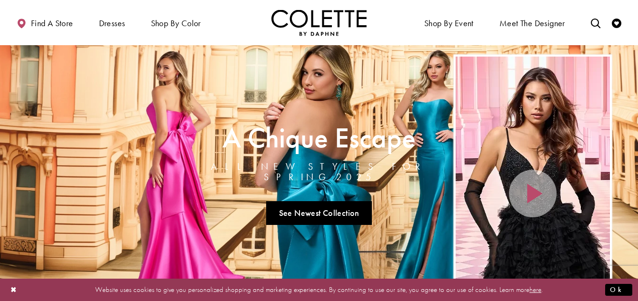  What do you see at coordinates (14, 290) in the screenshot?
I see `button: Close Dialog` at bounding box center [14, 290].